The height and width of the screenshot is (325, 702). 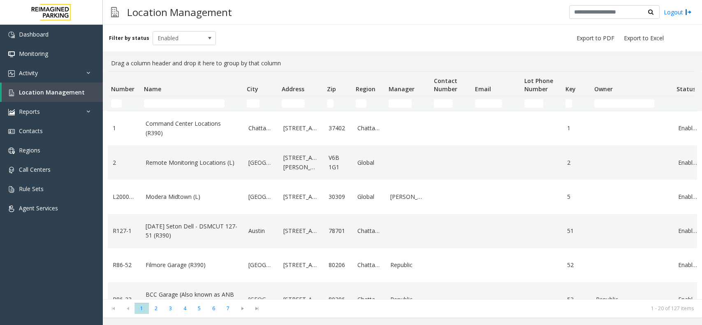 I want to click on a: Remote Monitoring Locations (L), so click(x=192, y=163).